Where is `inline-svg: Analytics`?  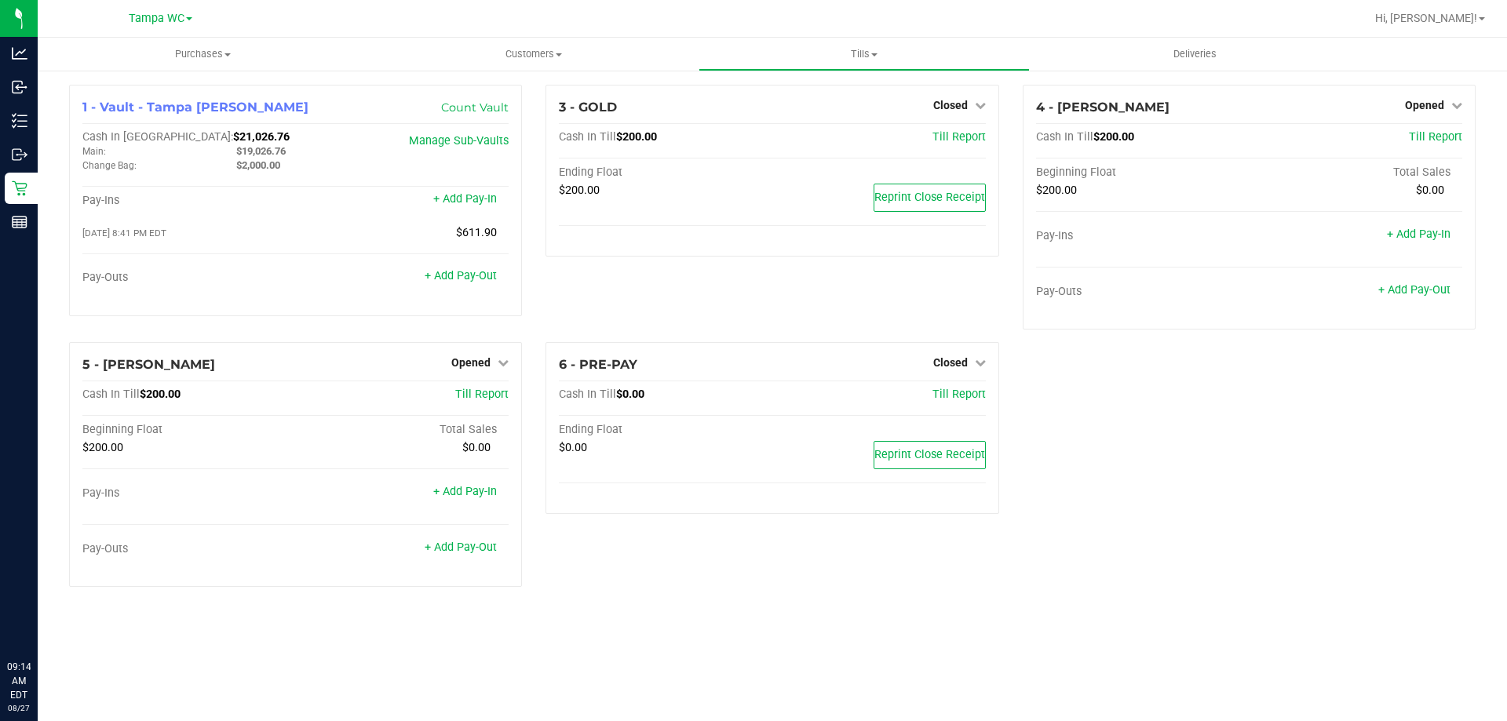
inline-svg: Analytics is located at coordinates (20, 53).